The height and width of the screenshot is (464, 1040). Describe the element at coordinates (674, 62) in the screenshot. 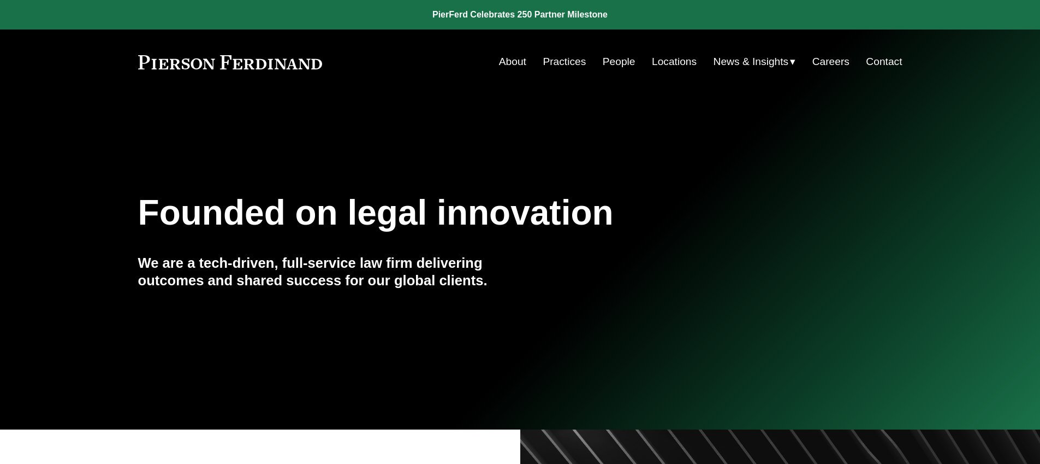

I see `a: Locations` at that location.